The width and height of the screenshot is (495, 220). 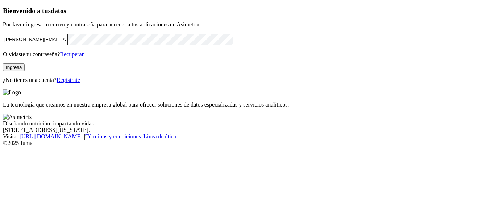 I want to click on div: Diseñando nutrición, impactando vidas., so click(x=248, y=124).